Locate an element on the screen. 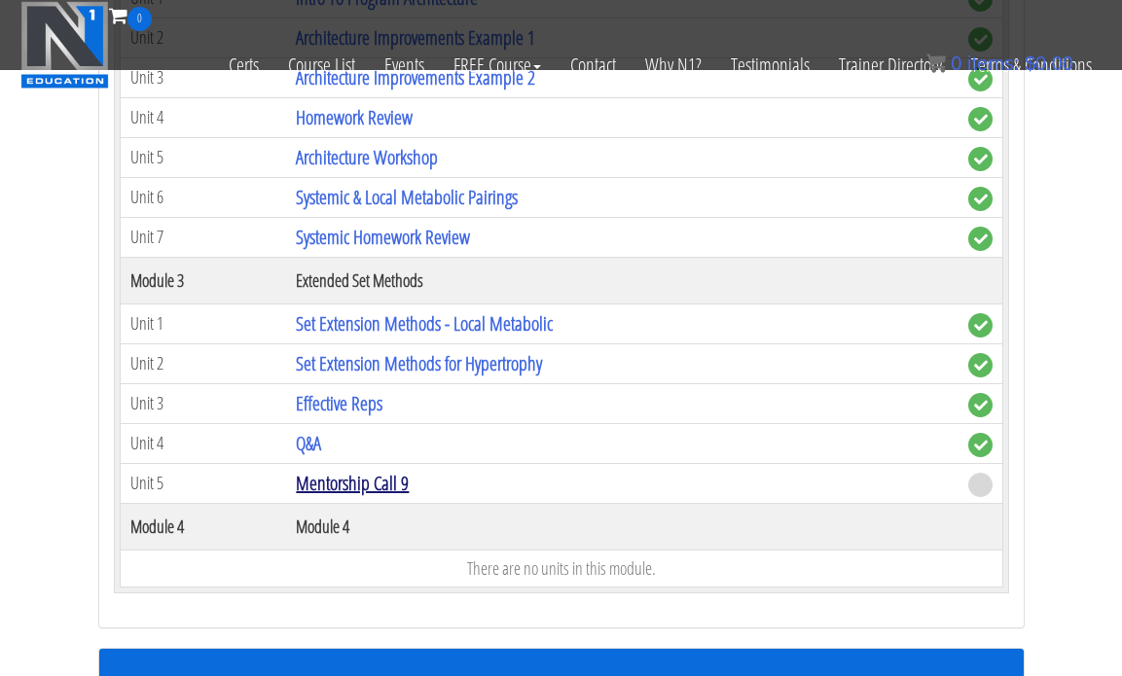 Image resolution: width=1122 pixels, height=676 pixels. img: n1-education is located at coordinates (64, 45).